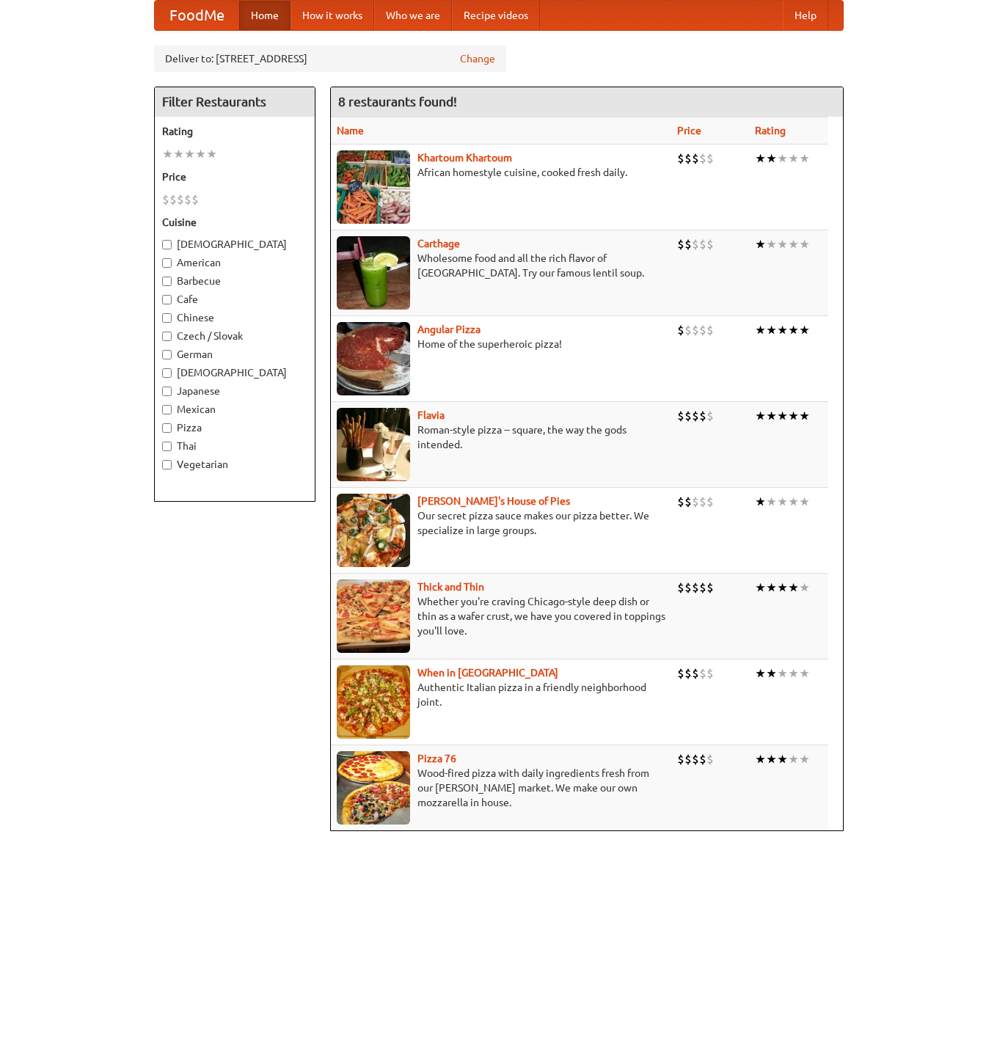  Describe the element at coordinates (235, 336) in the screenshot. I see `label: Czech / Slovak` at that location.